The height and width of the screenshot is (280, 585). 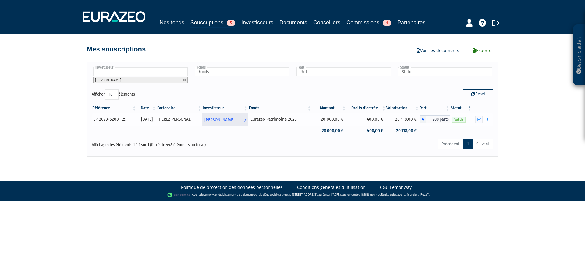 I want to click on img: 1732889491-logotype_eurazeo_blanc_rvb.png, so click(x=114, y=17).